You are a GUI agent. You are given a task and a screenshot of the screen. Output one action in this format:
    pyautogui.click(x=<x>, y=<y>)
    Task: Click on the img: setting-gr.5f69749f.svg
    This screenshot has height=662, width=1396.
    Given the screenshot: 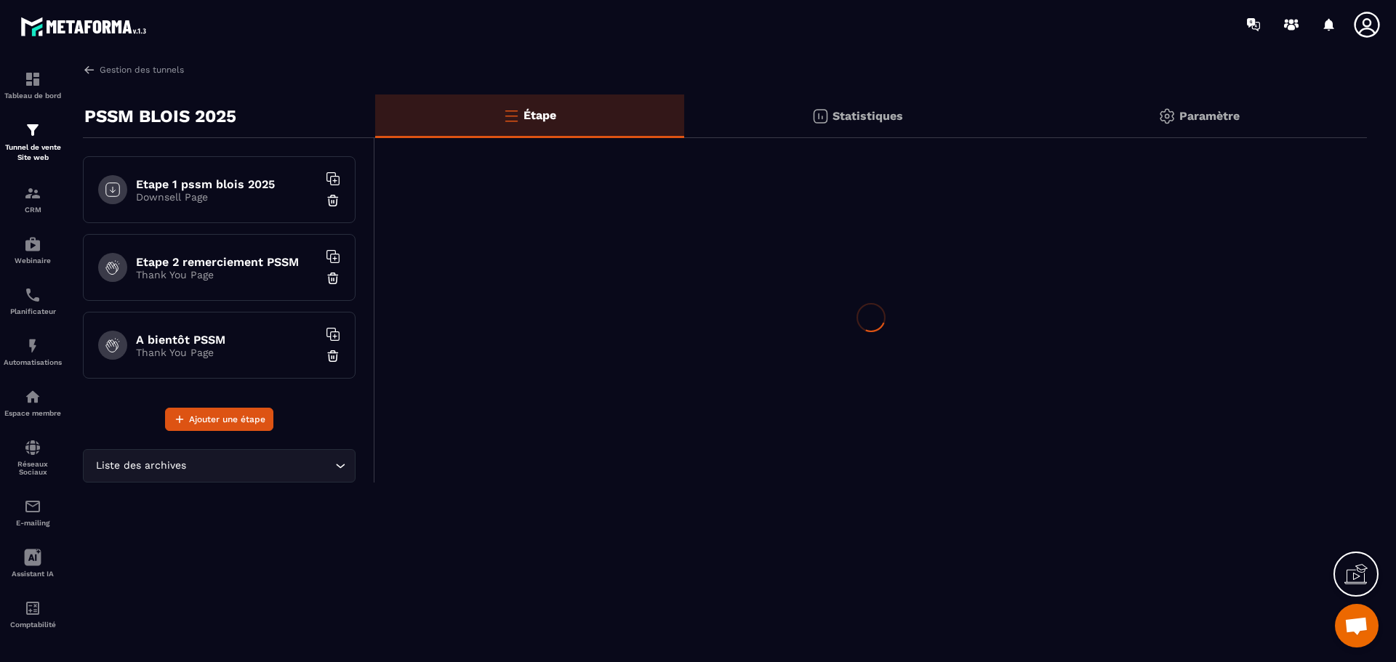 What is the action you would take?
    pyautogui.click(x=1167, y=116)
    